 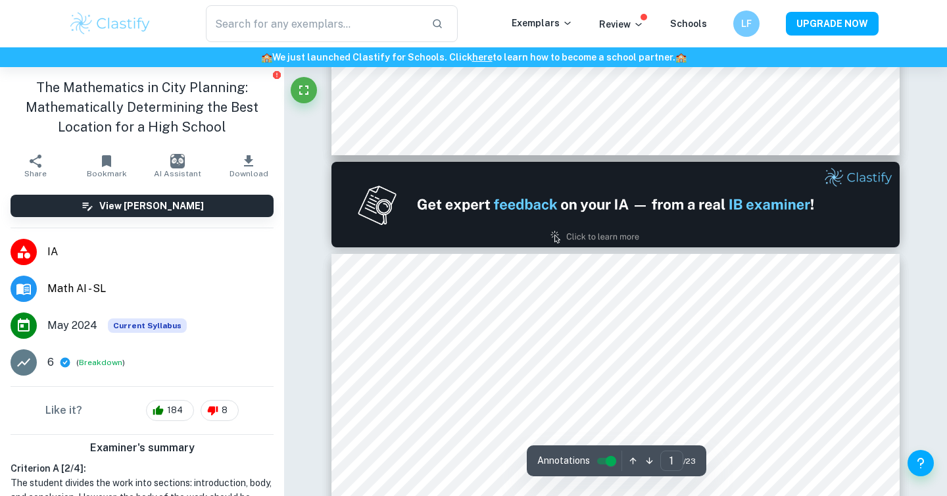 What do you see at coordinates (170, 410) in the screenshot?
I see `div: 184` at bounding box center [170, 410].